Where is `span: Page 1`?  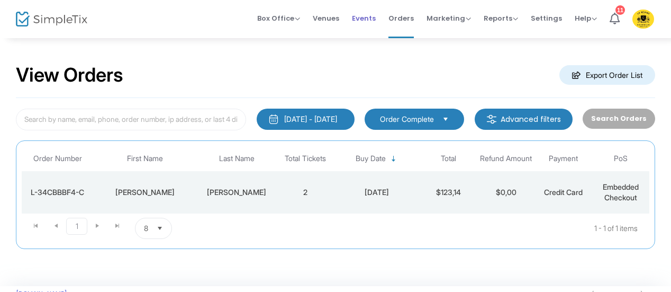 span: Page 1 is located at coordinates (77, 226).